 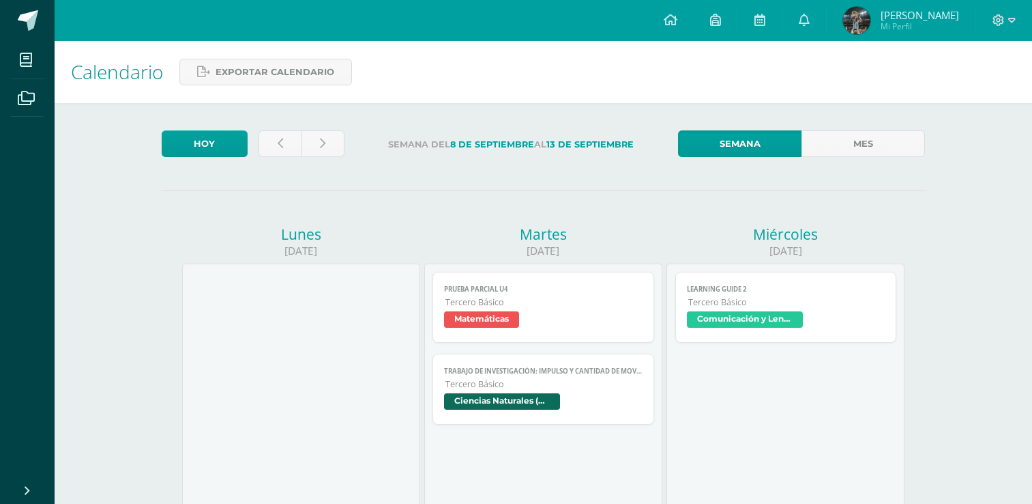 What do you see at coordinates (275, 72) in the screenshot?
I see `span: Exportar calendario` at bounding box center [275, 72].